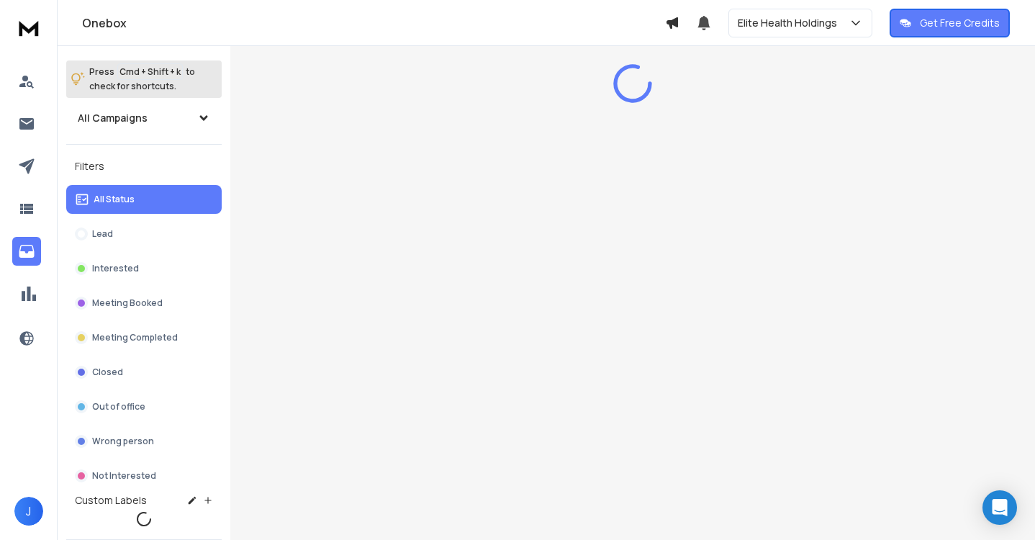 Image resolution: width=1035 pixels, height=540 pixels. Describe the element at coordinates (959, 23) in the screenshot. I see `p: Get Free Credits` at that location.